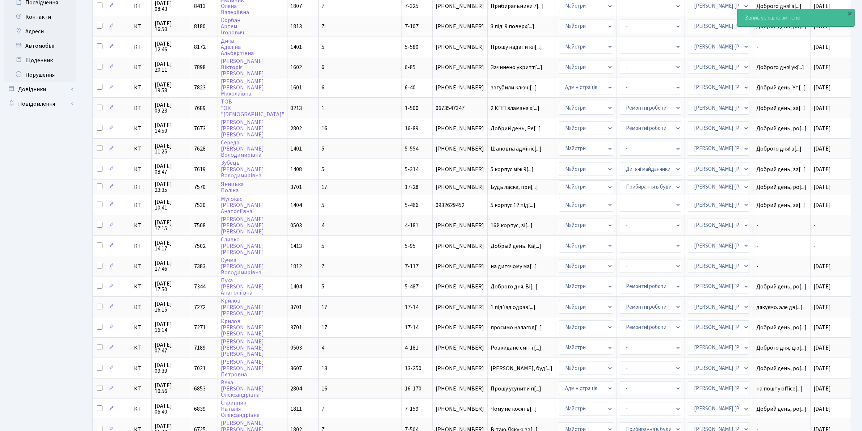 Image resolution: width=862 pixels, height=431 pixels. I want to click on span: 7530, so click(200, 205).